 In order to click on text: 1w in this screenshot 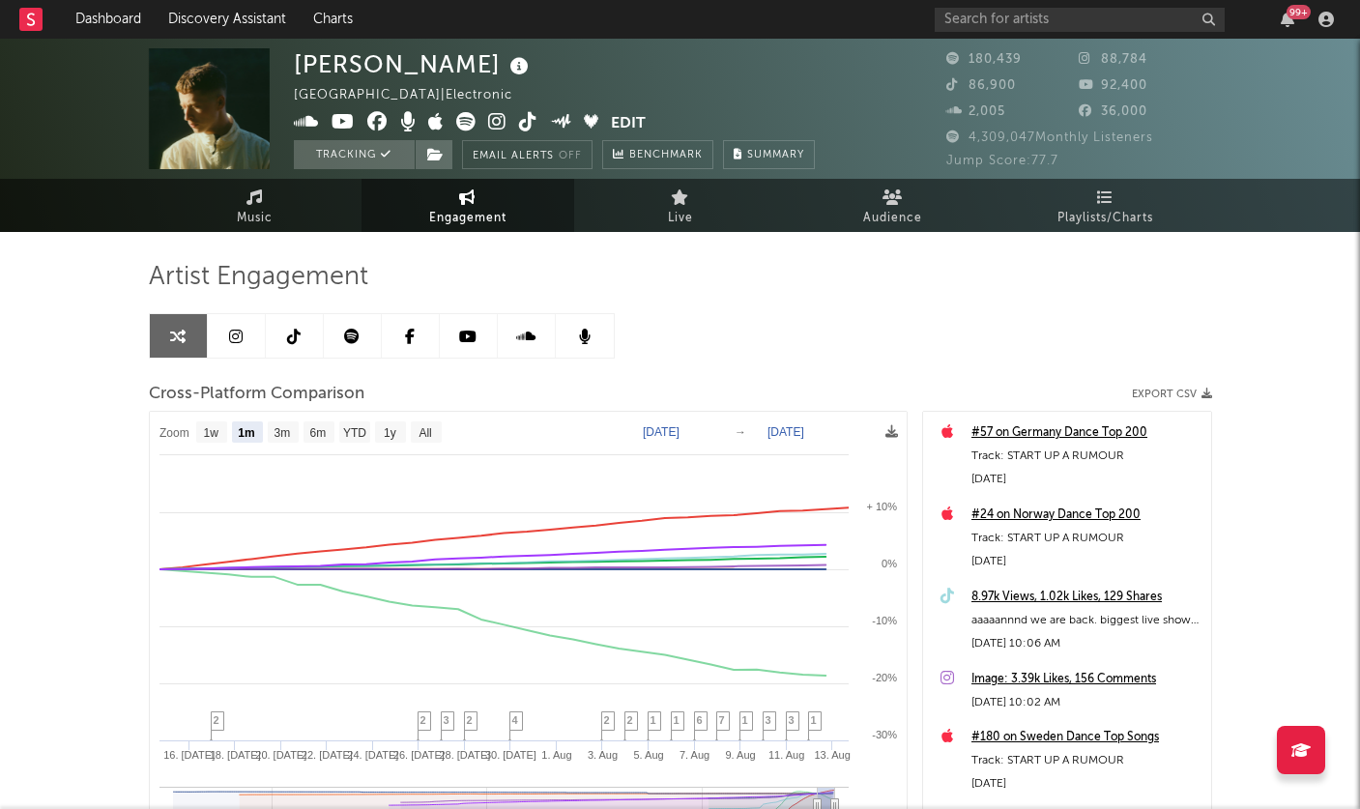, I will do `click(211, 433)`.